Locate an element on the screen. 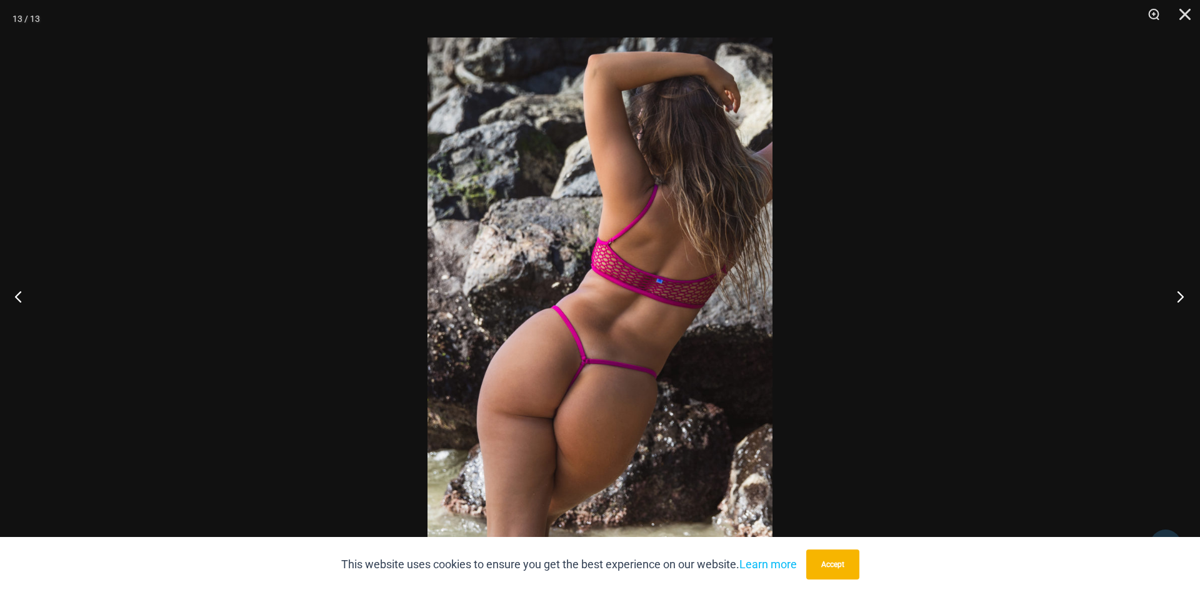  button: Next is located at coordinates (1176, 296).